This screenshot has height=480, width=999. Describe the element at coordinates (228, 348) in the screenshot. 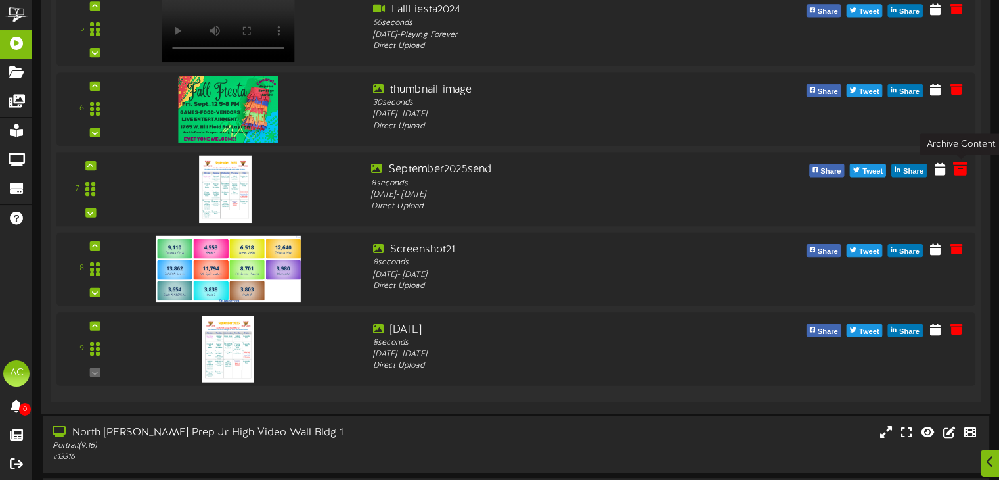

I see `img: f7711394-9134-449e-b353-f141968756a0.jpg` at that location.